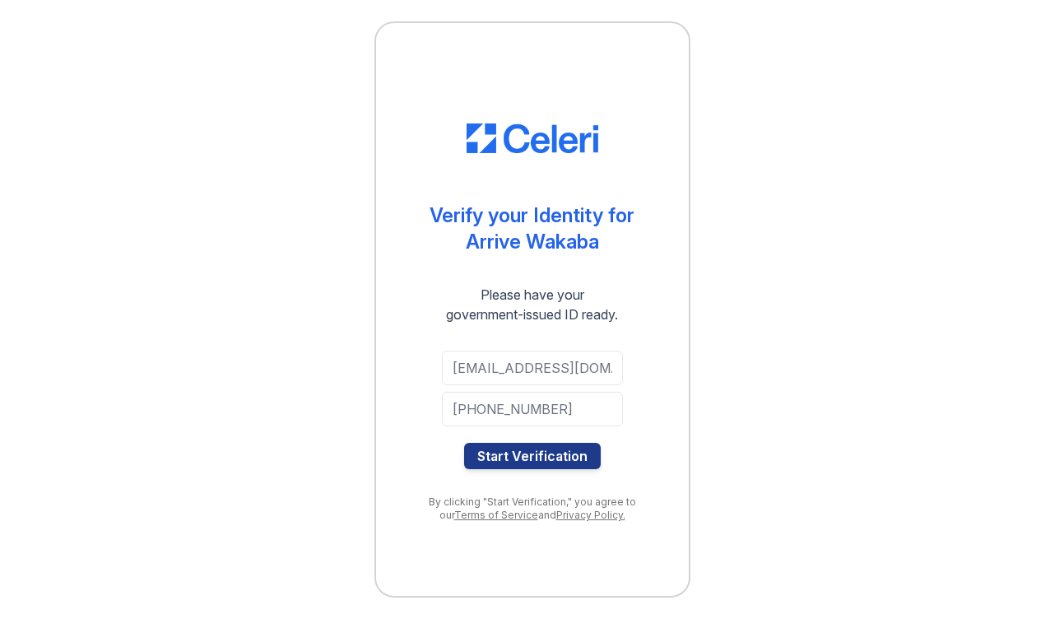 This screenshot has height=619, width=1064. What do you see at coordinates (532, 409) in the screenshot?
I see `input: Phone` at bounding box center [532, 409].